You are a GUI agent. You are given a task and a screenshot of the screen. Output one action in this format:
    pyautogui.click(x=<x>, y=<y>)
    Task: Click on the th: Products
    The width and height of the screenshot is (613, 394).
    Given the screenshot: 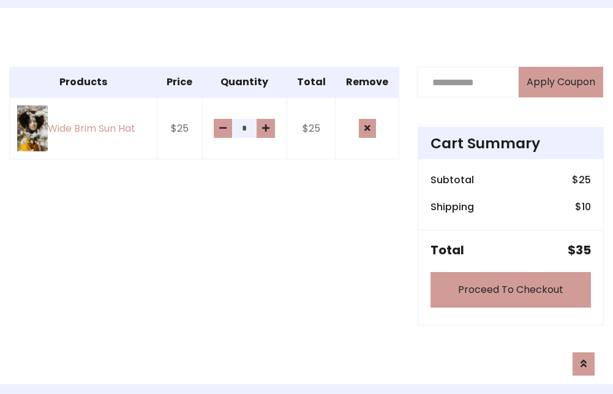 What is the action you would take?
    pyautogui.click(x=83, y=83)
    